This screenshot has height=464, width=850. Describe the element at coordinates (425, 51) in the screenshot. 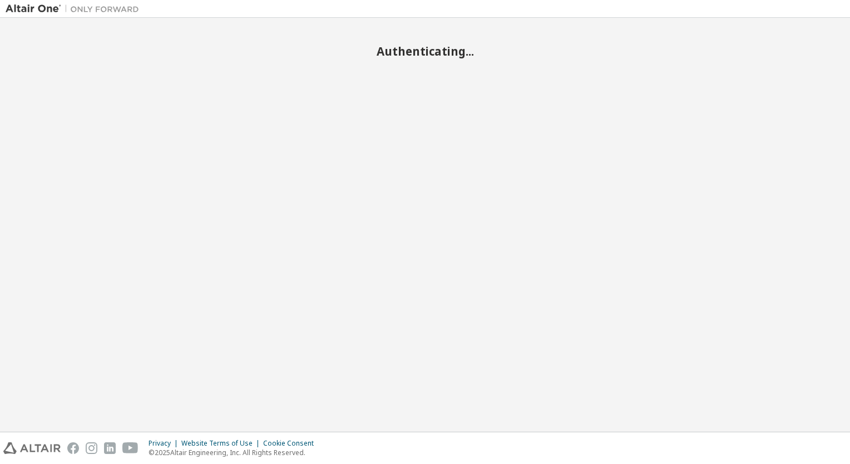

I see `h2: Authenticating...` at that location.